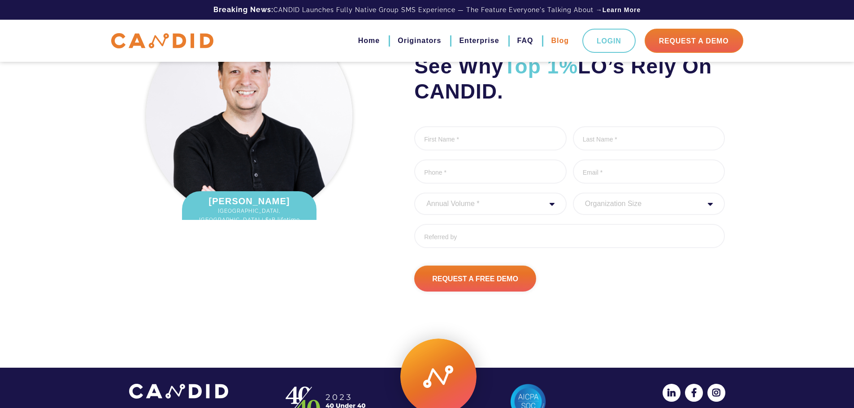 Image resolution: width=854 pixels, height=408 pixels. Describe the element at coordinates (526, 41) in the screenshot. I see `a: FAQ` at that location.